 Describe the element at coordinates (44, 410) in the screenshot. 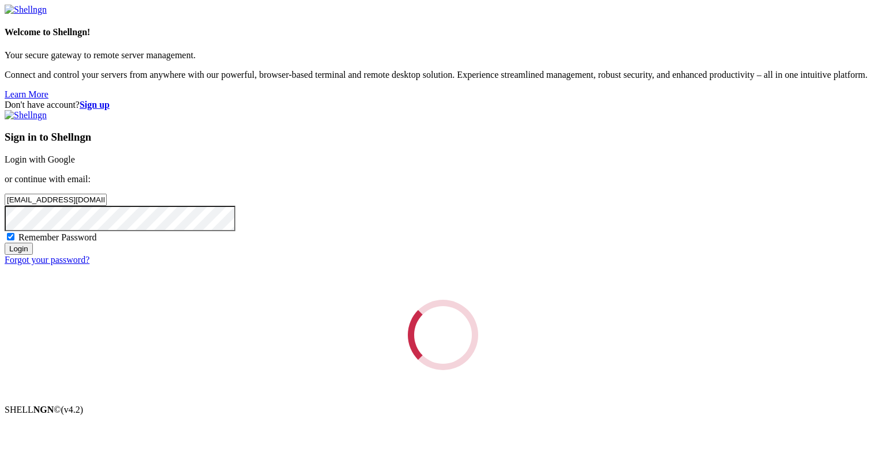

I see `span: SHELL ©` at that location.